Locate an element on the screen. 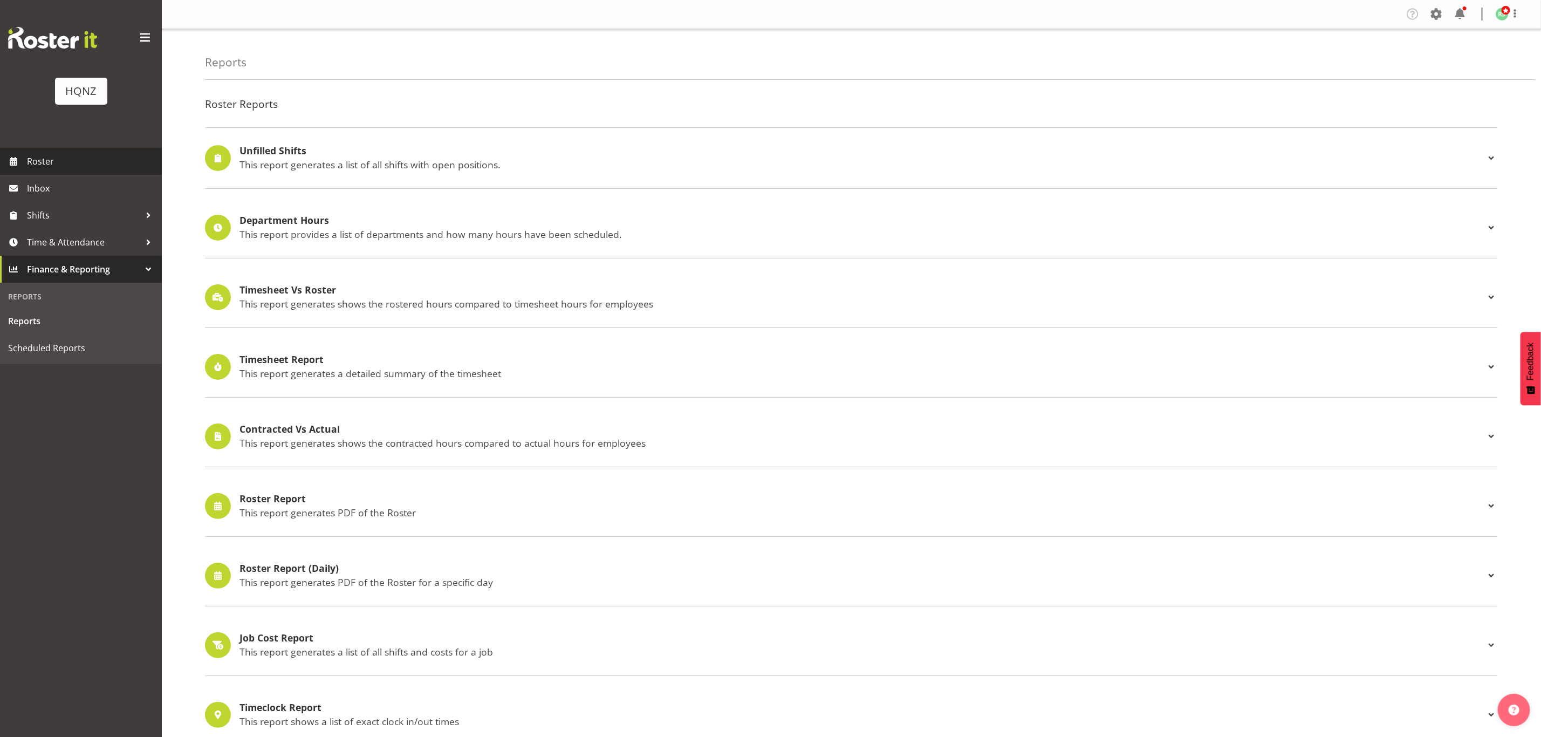  span: Finance & Reporting is located at coordinates (84, 269).